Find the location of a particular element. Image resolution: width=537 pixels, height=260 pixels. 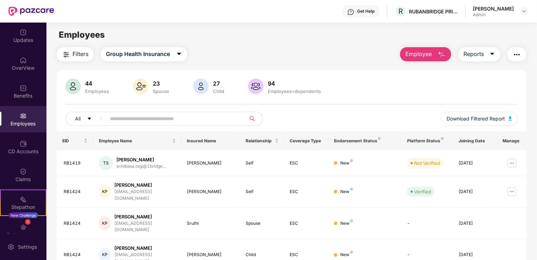

img: svg+xml;base64,PHN2ZyBpZD0iQmVuZWZpdHMiIHhtbG5zPSJodHRwOi8vd3d3LnczLm9yZy8yMDAwL3N2ZyIgd2lkdGg9Ij... is located at coordinates (23, 88).